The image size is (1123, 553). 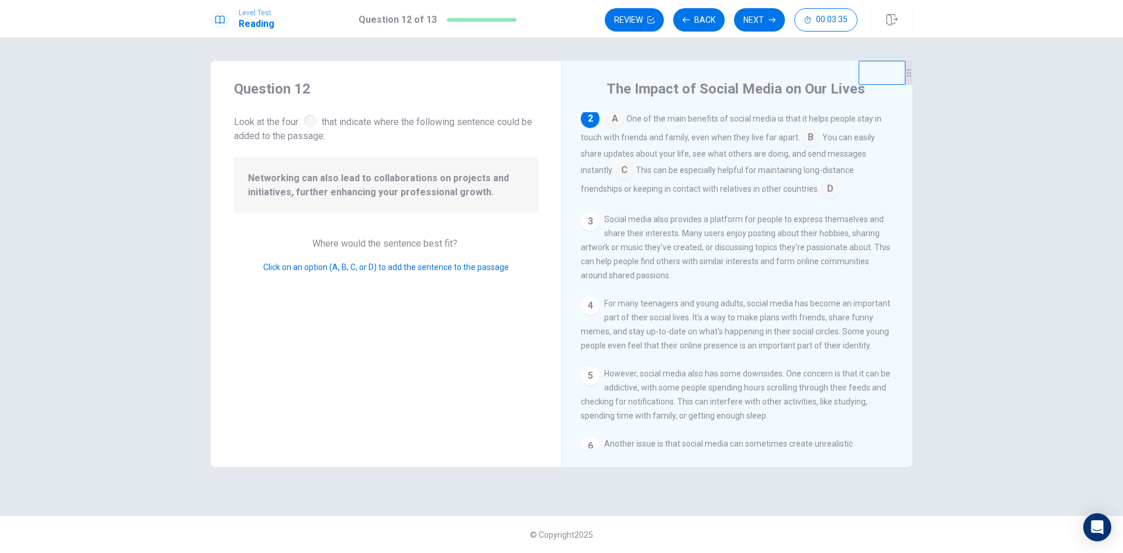 I want to click on span: One of the main benefits of social media is that it helps people stay in touch with friends and f..., so click(x=731, y=128).